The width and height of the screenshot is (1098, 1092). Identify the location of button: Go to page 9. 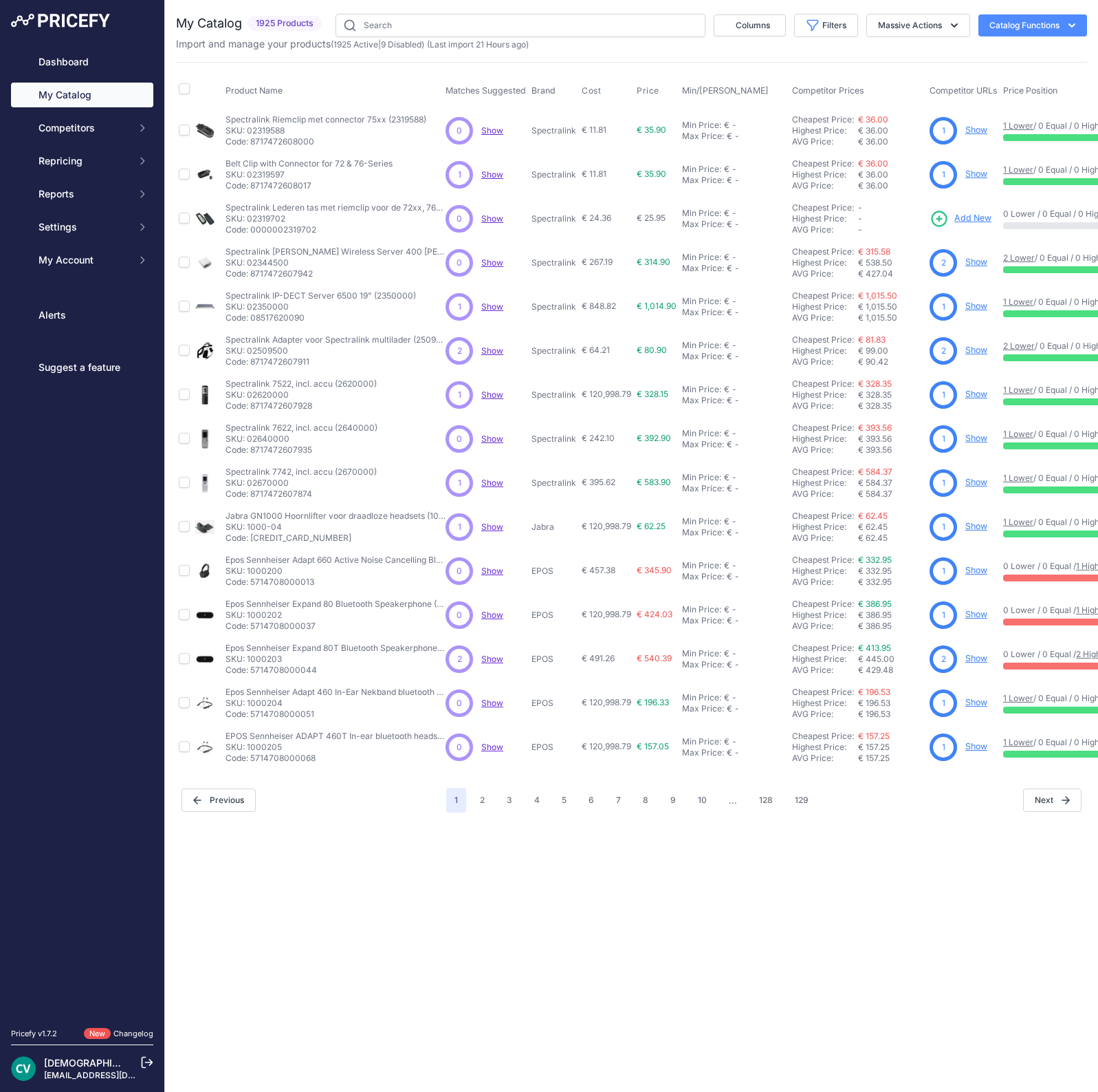
(673, 800).